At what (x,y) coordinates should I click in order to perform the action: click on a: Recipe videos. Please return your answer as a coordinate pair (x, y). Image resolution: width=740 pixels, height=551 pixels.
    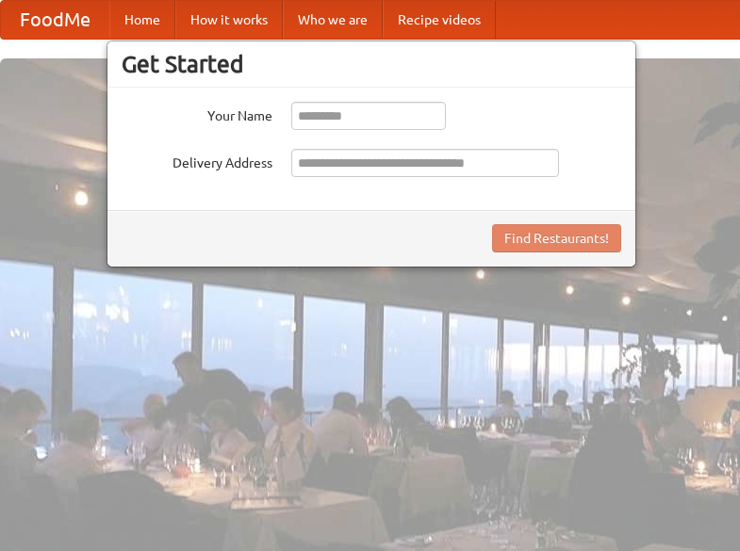
    Looking at the image, I should click on (439, 20).